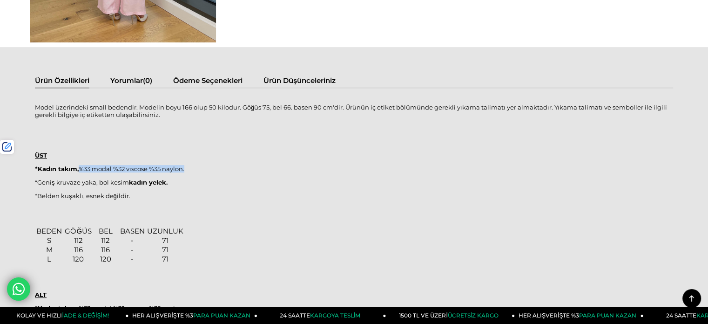  I want to click on span: BEL, so click(106, 230).